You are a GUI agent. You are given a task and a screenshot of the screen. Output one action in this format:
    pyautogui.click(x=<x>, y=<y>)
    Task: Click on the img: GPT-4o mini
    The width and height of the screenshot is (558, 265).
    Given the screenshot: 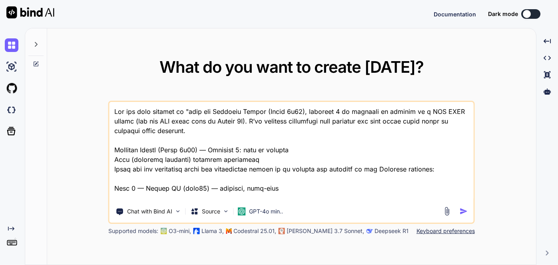 What is the action you would take?
    pyautogui.click(x=242, y=212)
    